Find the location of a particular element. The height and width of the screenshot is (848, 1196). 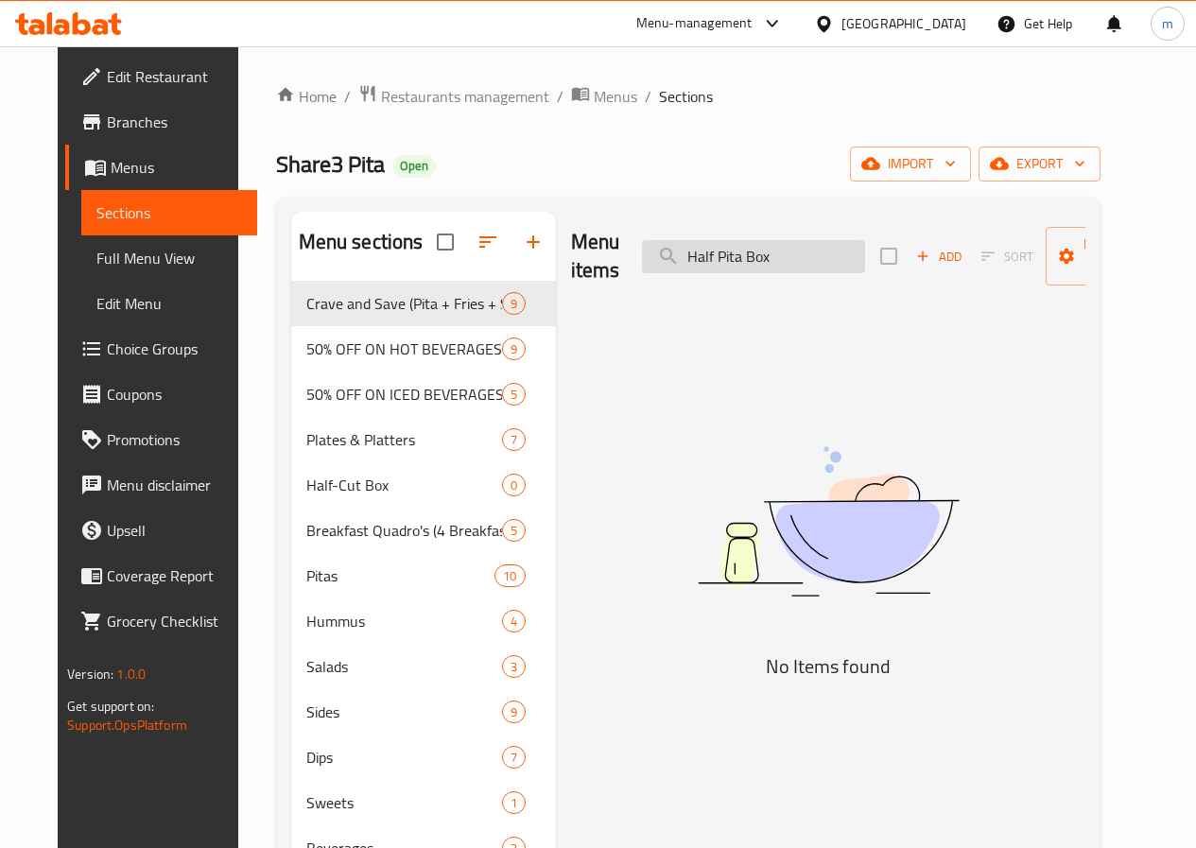

div: 50% OFF ON ICED BEVERAGES5 is located at coordinates (424, 394).